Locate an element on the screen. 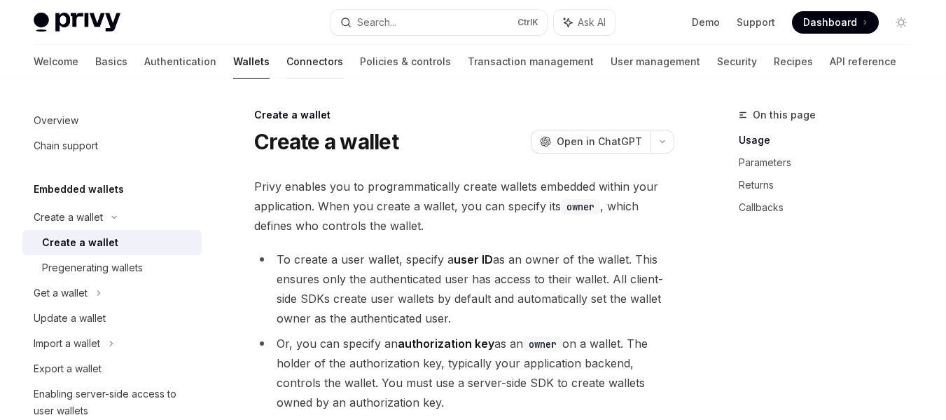  a: Create a wallet is located at coordinates (112, 242).